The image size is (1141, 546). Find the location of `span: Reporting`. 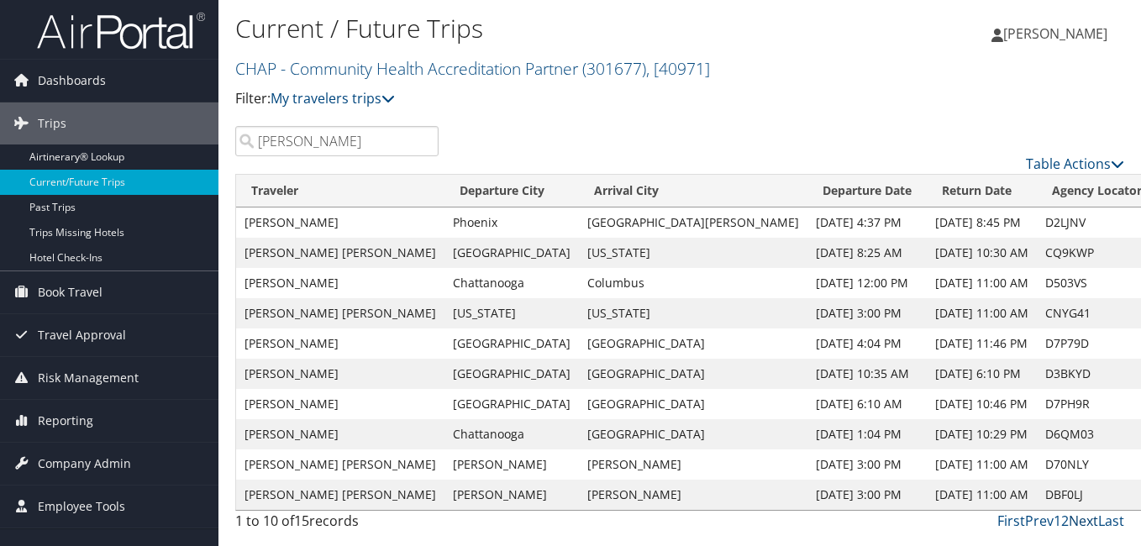

span: Reporting is located at coordinates (66, 421).